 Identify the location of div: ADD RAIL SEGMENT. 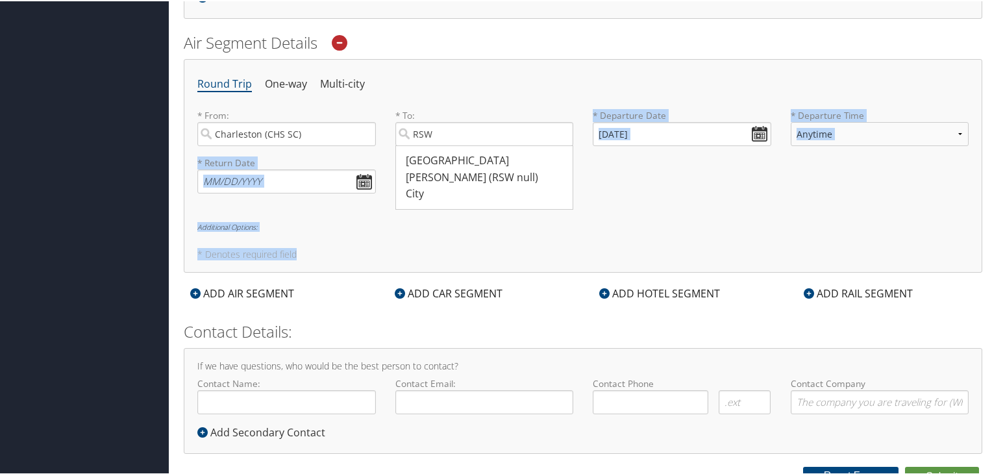
(859, 292).